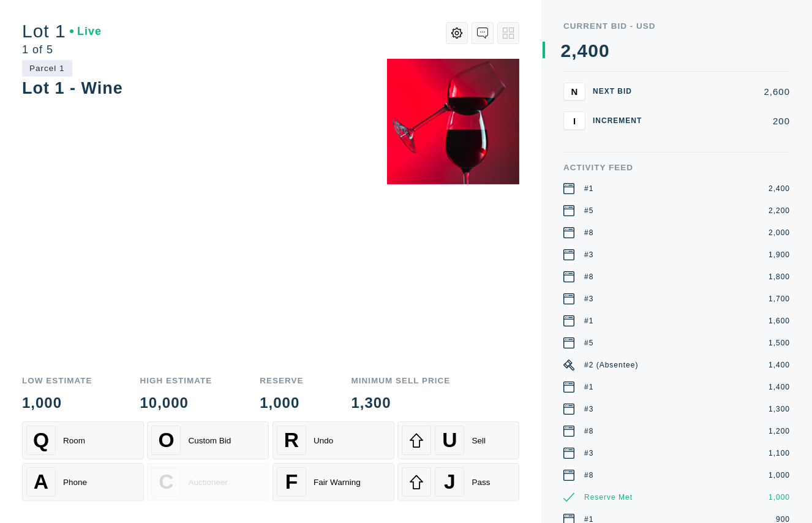 This screenshot has height=523, width=812. Describe the element at coordinates (72, 88) in the screenshot. I see `div: Lot 1 - Wine` at that location.